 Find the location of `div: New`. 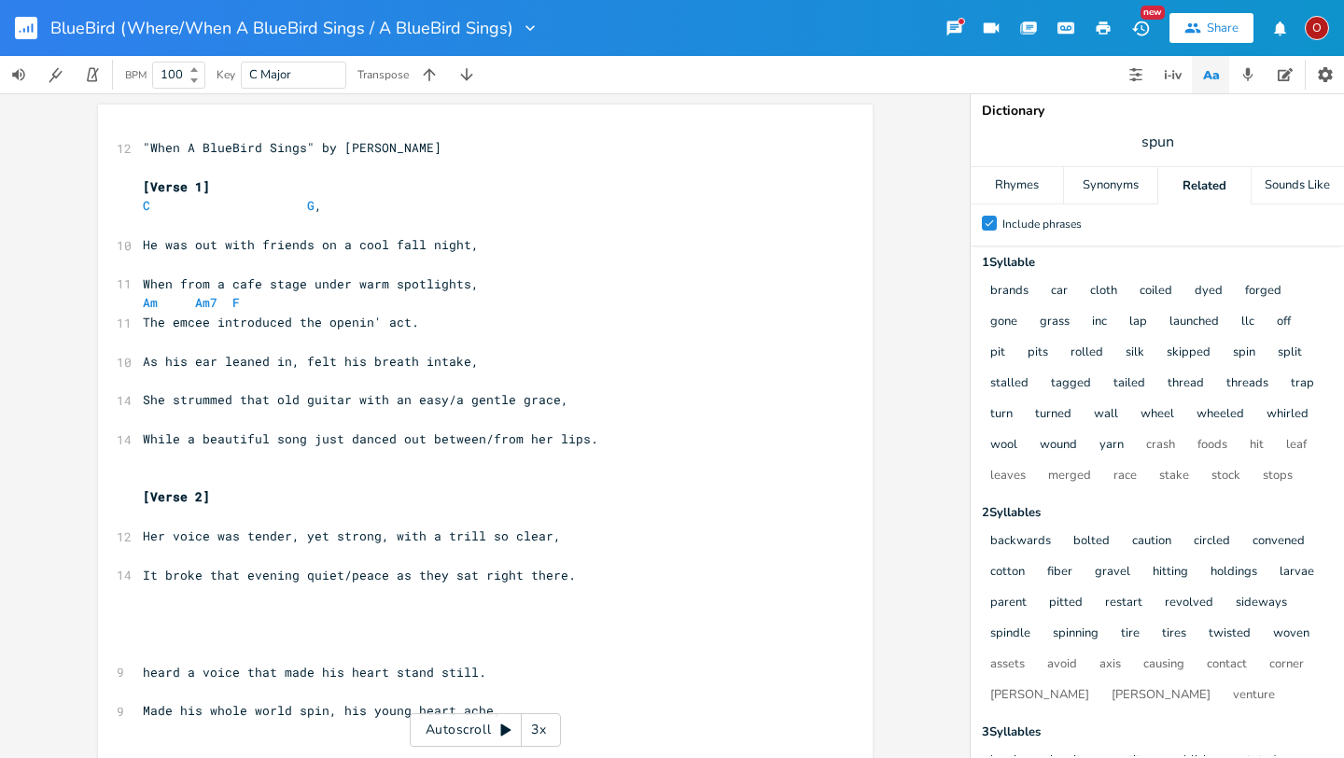

div: New is located at coordinates (1153, 12).